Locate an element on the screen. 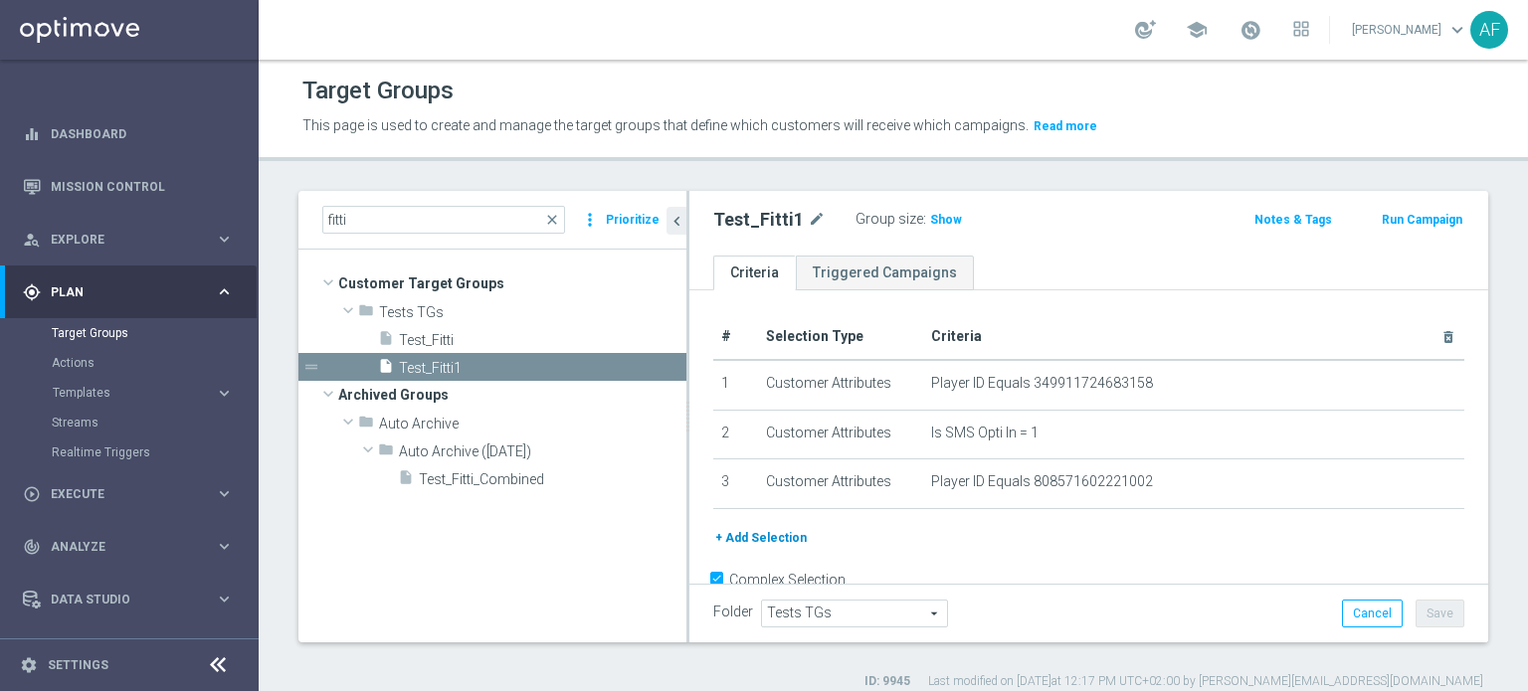  i: more_vert is located at coordinates (590, 220).